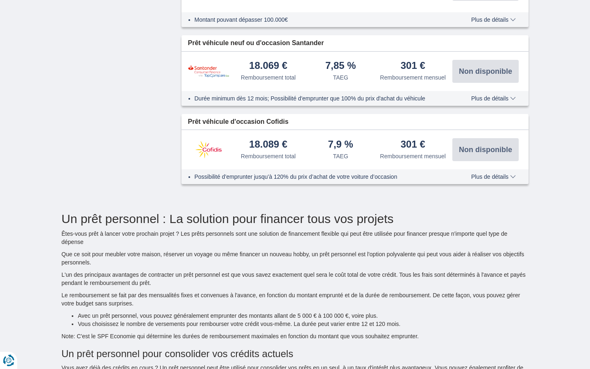  What do you see at coordinates (295, 354) in the screenshot?
I see `h3: Un prêt personnel pour consolider vos crédits actuels` at bounding box center [295, 354].